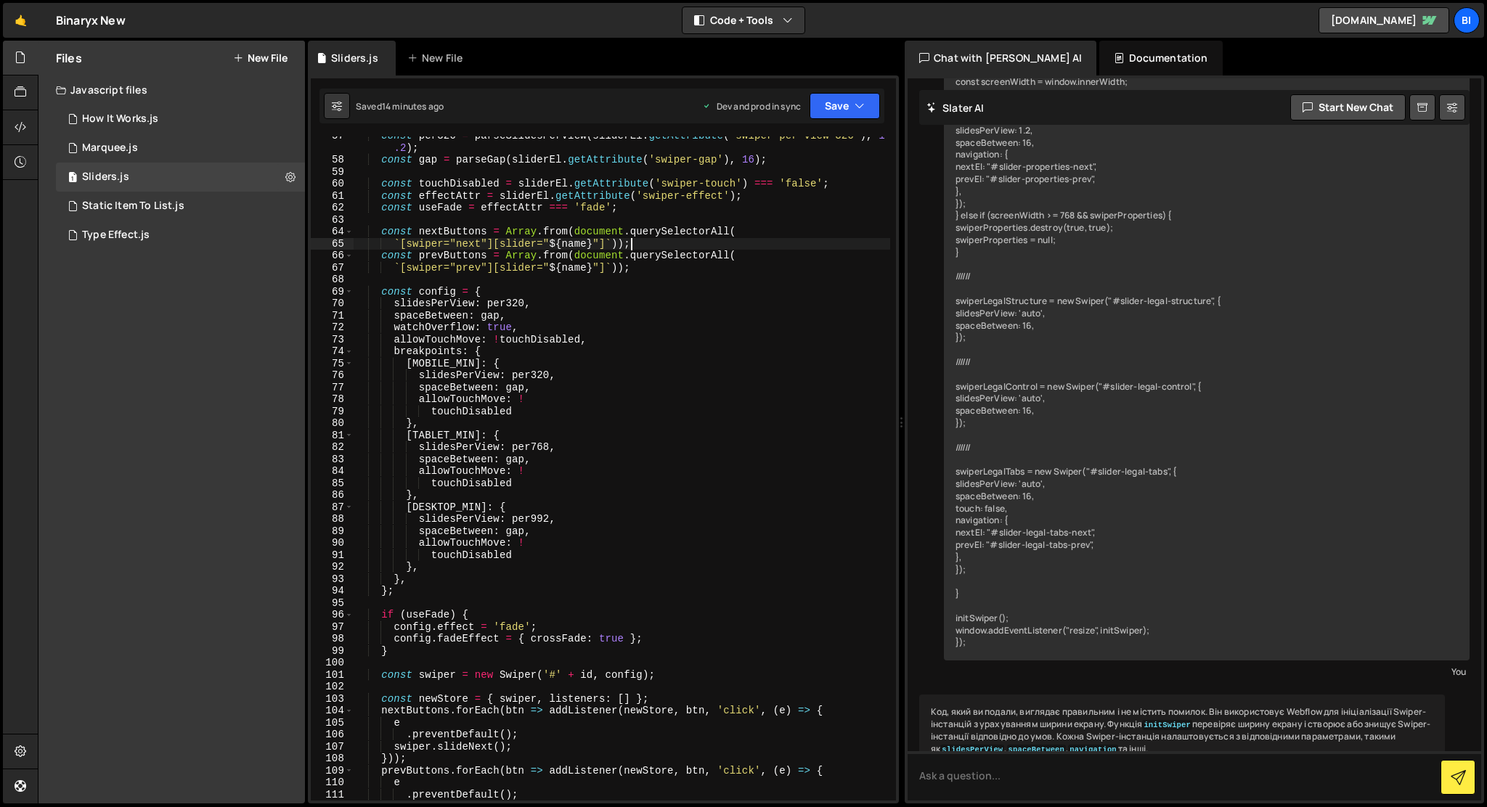 Image resolution: width=1487 pixels, height=807 pixels. Describe the element at coordinates (91, 20) in the screenshot. I see `div: Binaryx New` at that location.